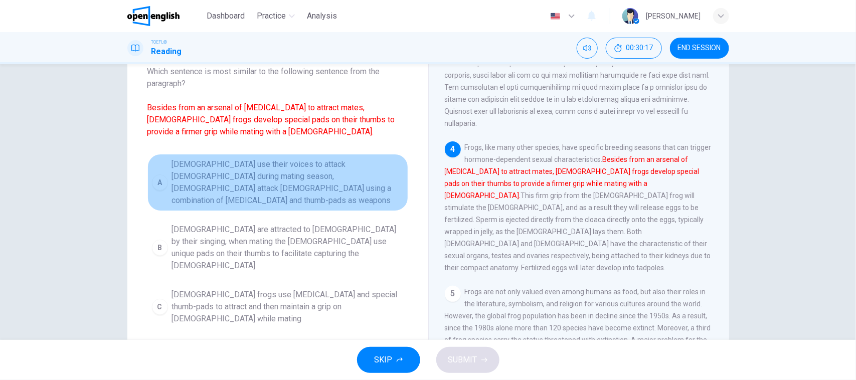 The height and width of the screenshot is (380, 856). Describe the element at coordinates (640, 48) in the screenshot. I see `span: 00:30:17` at that location.